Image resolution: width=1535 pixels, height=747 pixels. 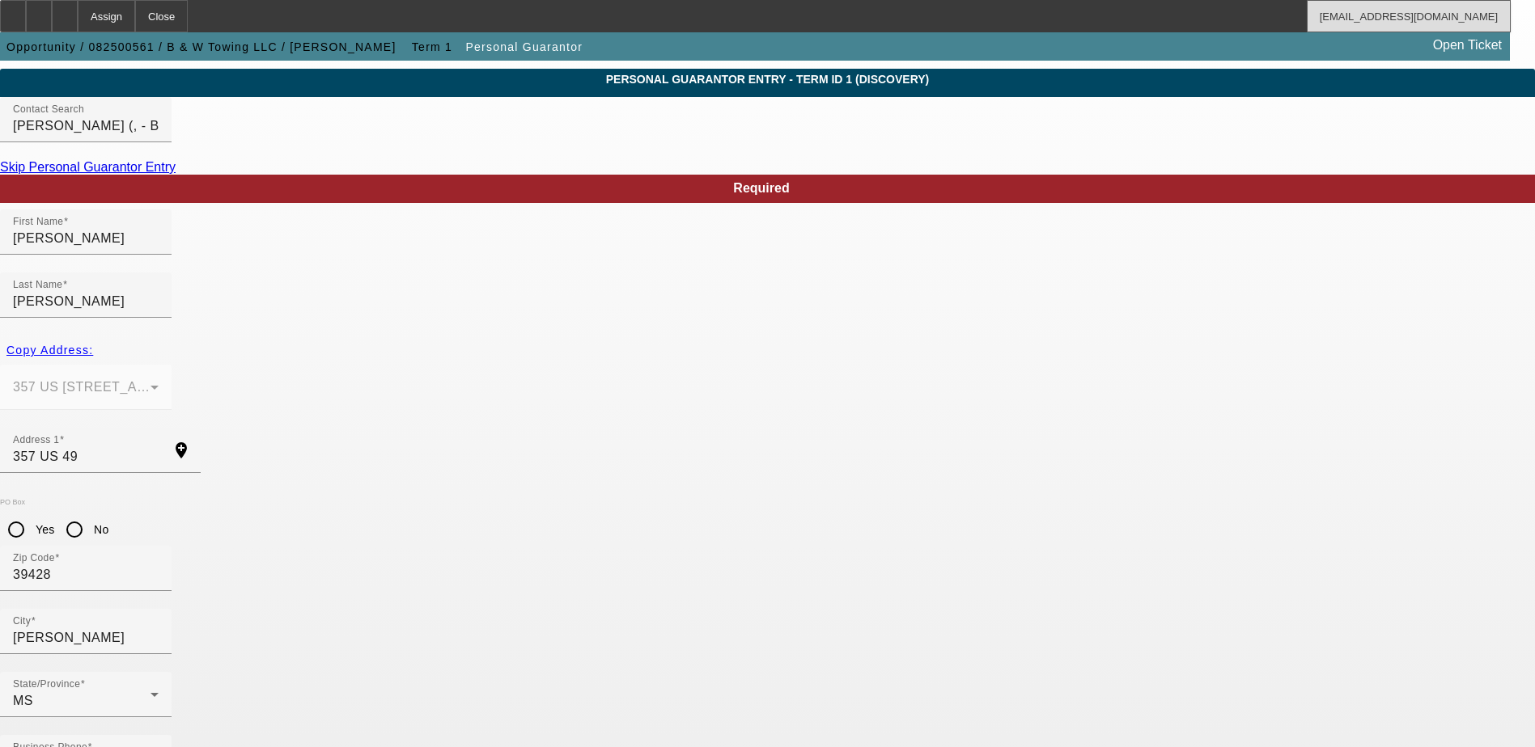 I want to click on label: Yes, so click(x=44, y=530).